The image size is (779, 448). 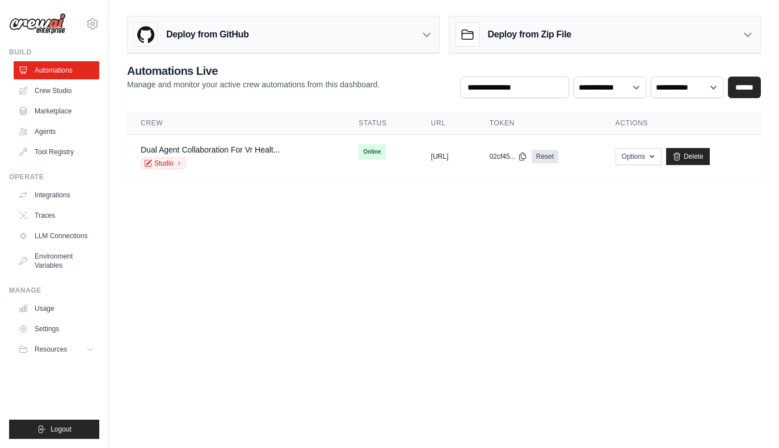 What do you see at coordinates (638, 157) in the screenshot?
I see `button: Options` at bounding box center [638, 157].